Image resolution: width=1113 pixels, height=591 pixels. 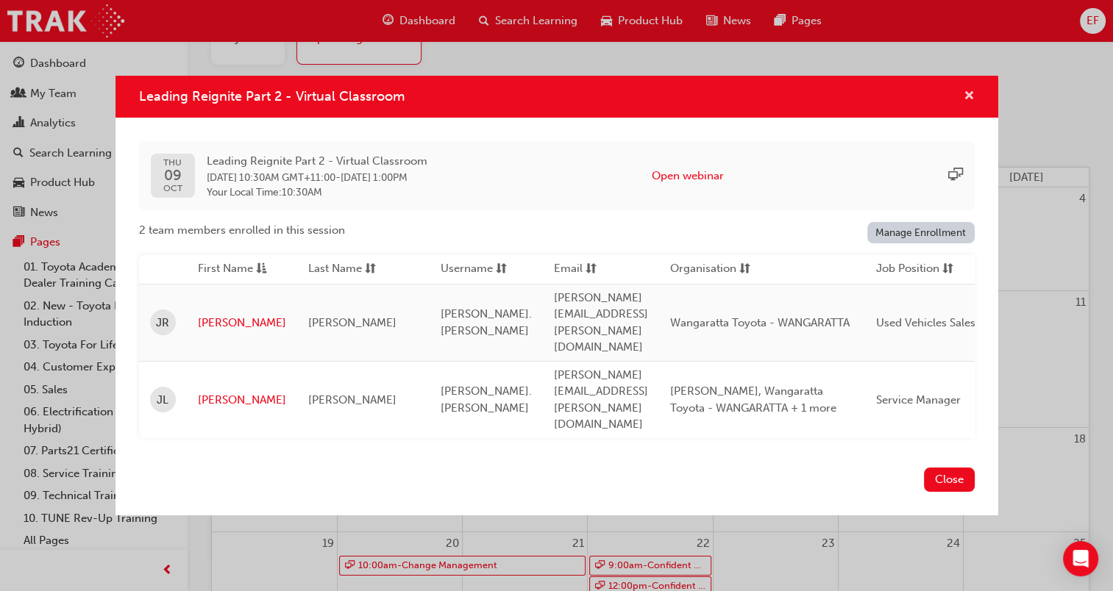 What do you see at coordinates (163, 323) in the screenshot?
I see `span: JR` at bounding box center [163, 323].